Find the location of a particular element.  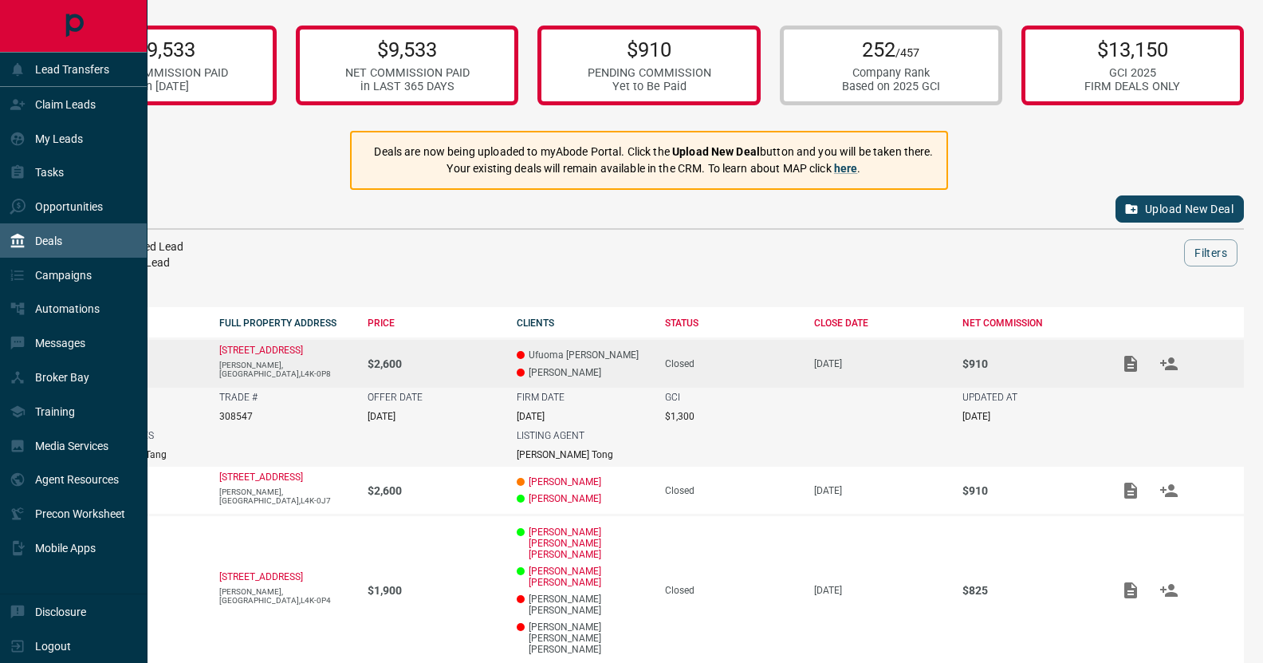

div: PRICE is located at coordinates (434, 323).